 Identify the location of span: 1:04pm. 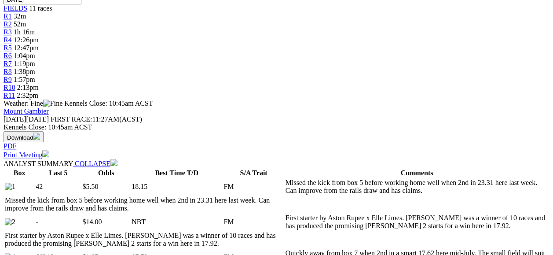
(24, 55).